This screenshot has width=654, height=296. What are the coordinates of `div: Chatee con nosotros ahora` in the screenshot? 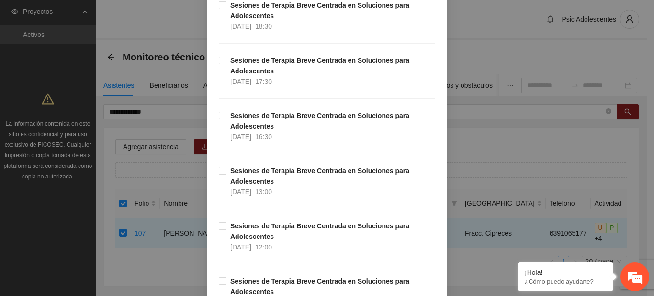 It's located at (105, 55).